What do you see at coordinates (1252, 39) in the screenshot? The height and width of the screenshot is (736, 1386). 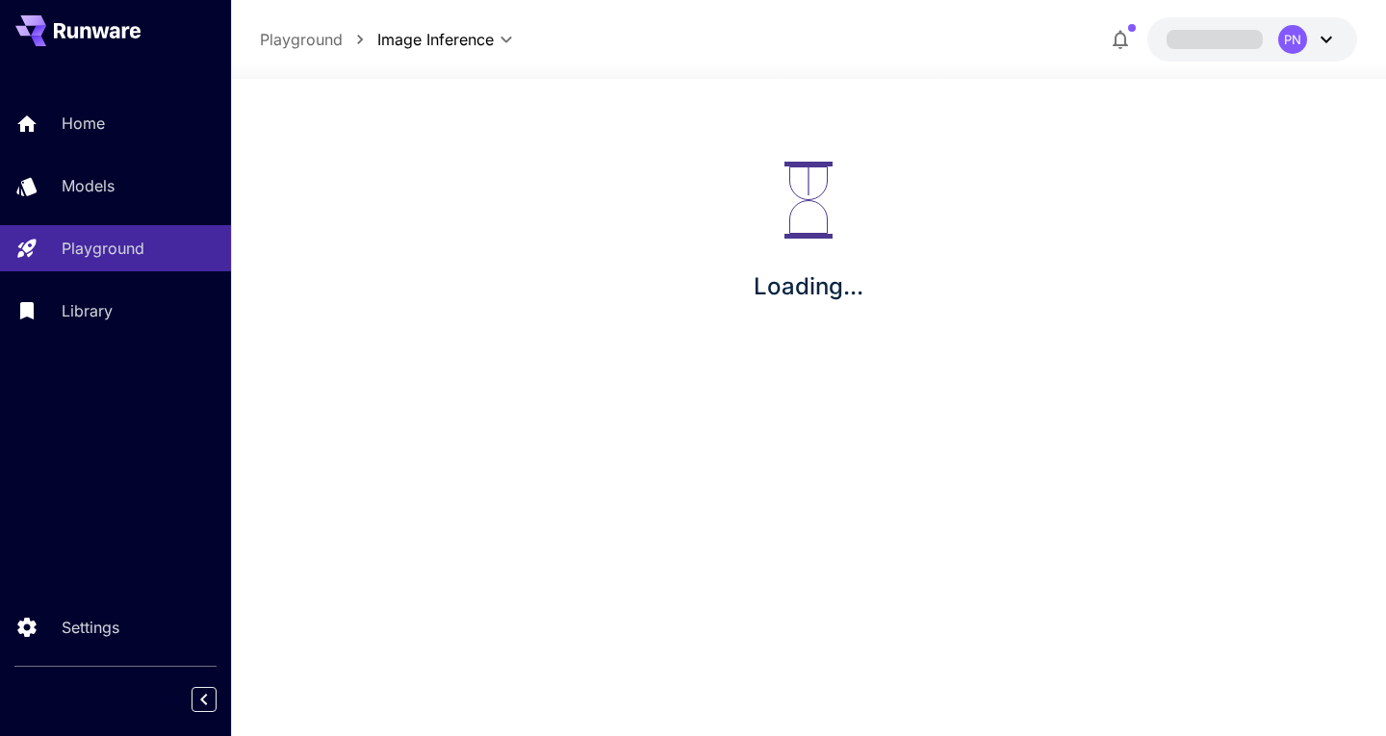 I see `button: PN` at bounding box center [1252, 39].